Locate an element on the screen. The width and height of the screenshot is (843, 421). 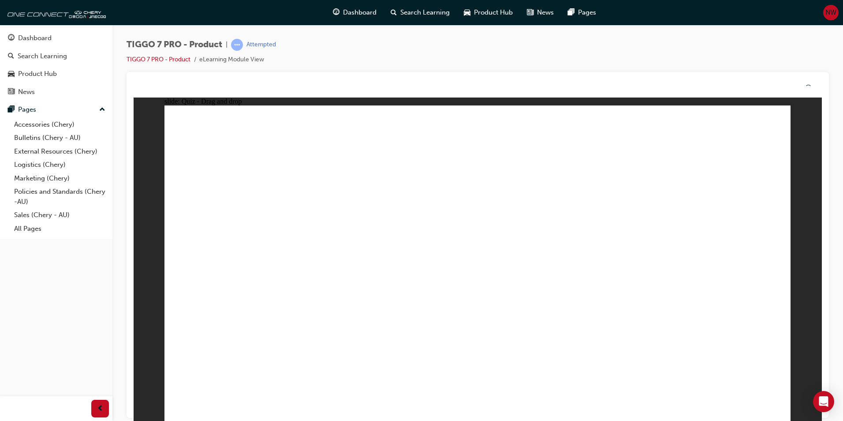
a: Marketing (Chery) is located at coordinates (60, 178).